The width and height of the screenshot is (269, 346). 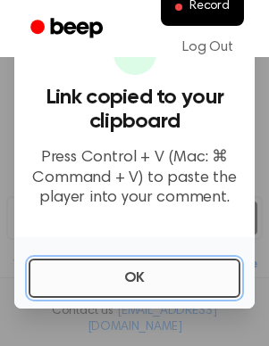 I want to click on button: OK, so click(x=134, y=279).